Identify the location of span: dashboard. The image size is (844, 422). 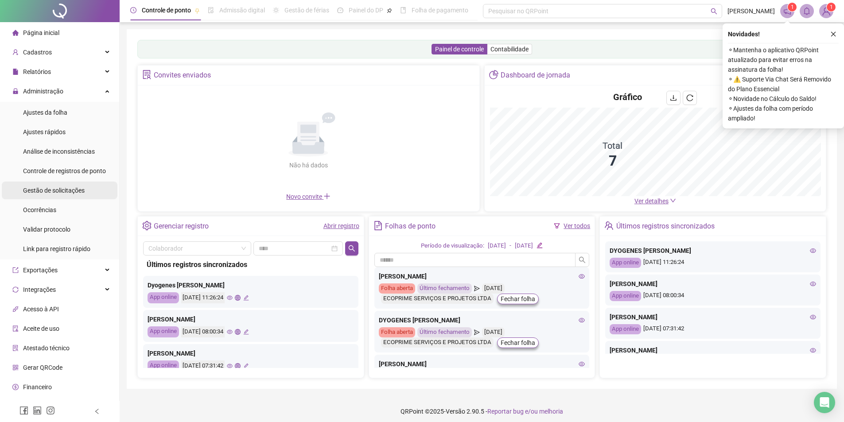
(340, 10).